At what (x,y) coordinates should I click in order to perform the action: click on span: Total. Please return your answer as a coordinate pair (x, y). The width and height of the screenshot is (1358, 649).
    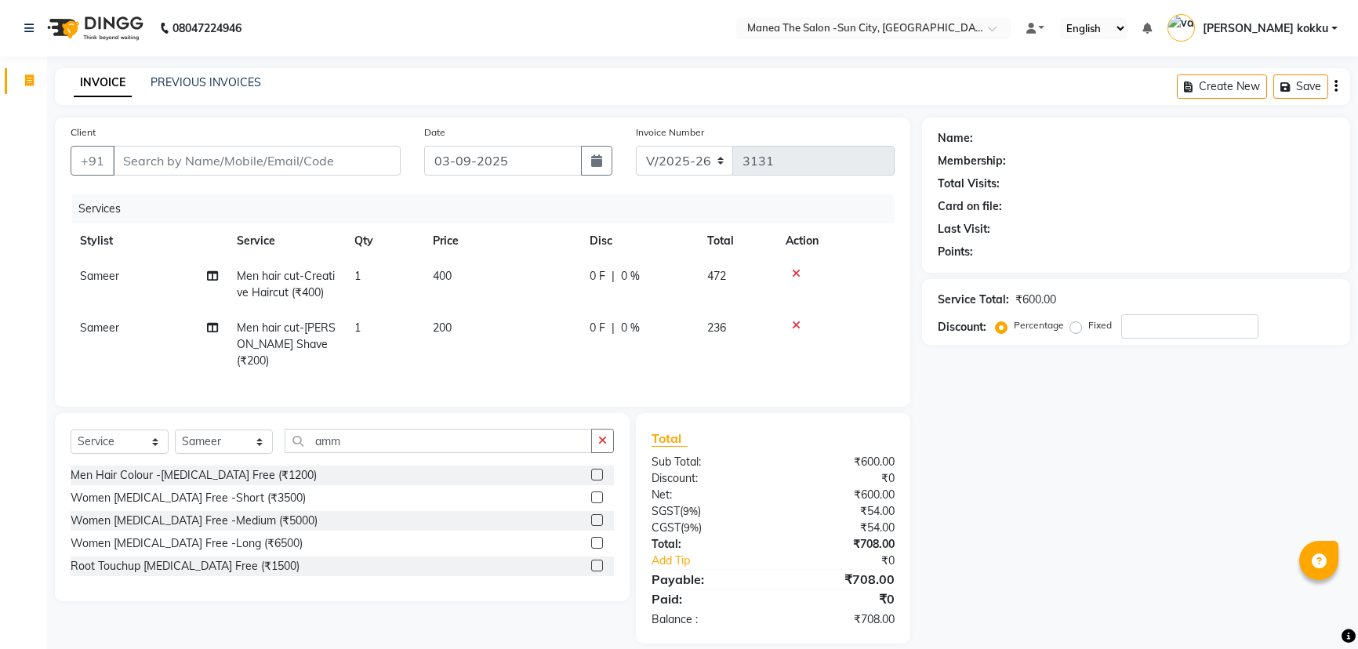
    Looking at the image, I should click on (670, 438).